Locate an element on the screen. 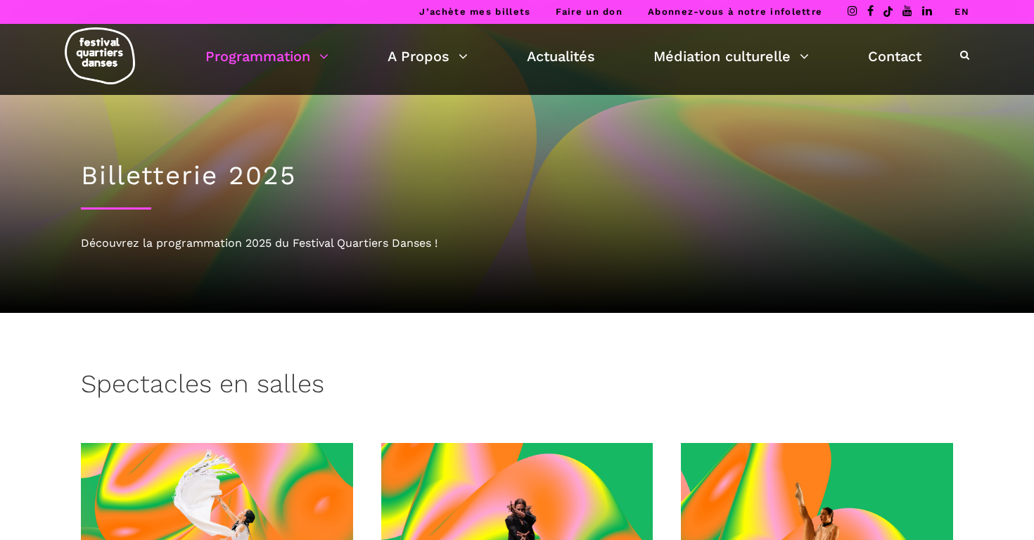  a: Programmation is located at coordinates (267, 56).